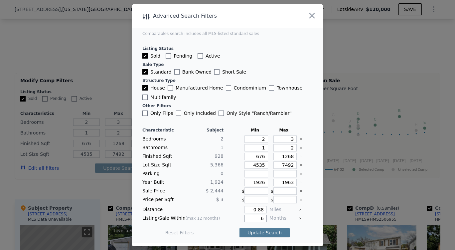  Describe the element at coordinates (183, 218) in the screenshot. I see `div: Listing/Sale Within` at that location.